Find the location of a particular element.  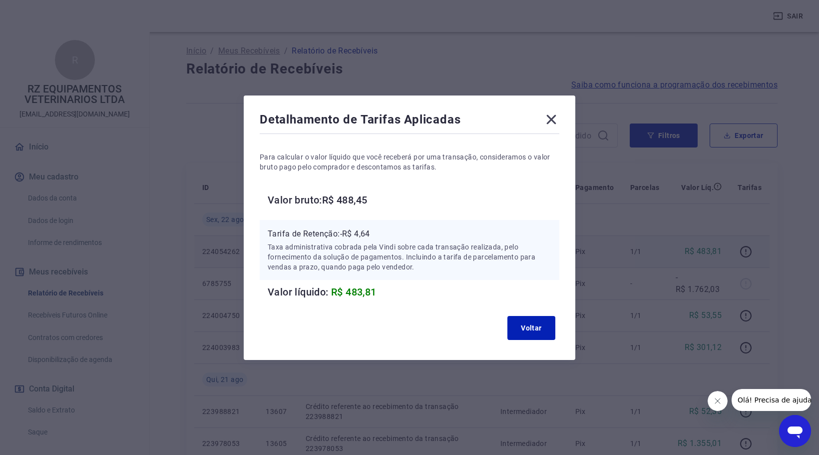

div: Detalhamento de Tarifas Aplicadas is located at coordinates (410, 121).